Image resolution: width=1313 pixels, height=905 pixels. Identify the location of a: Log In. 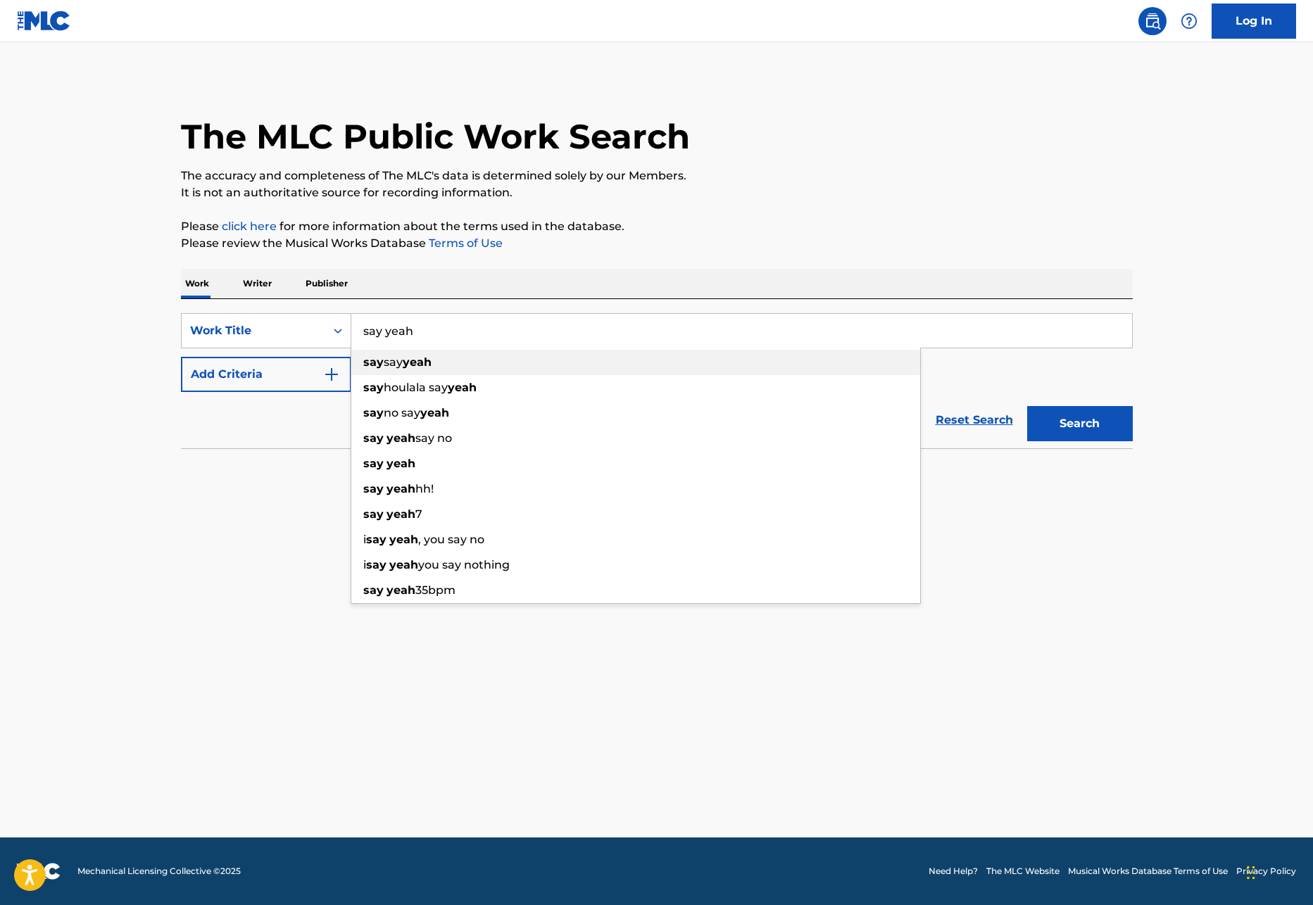
(1254, 21).